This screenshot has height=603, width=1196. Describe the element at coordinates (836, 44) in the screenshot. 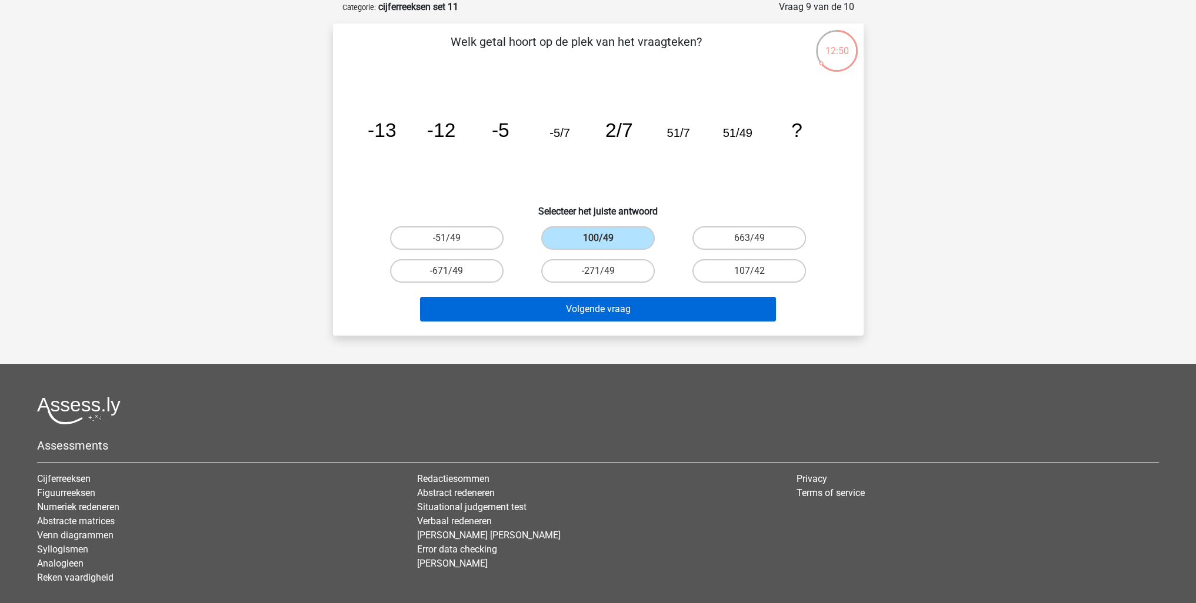

I see `div: 12:50` at that location.